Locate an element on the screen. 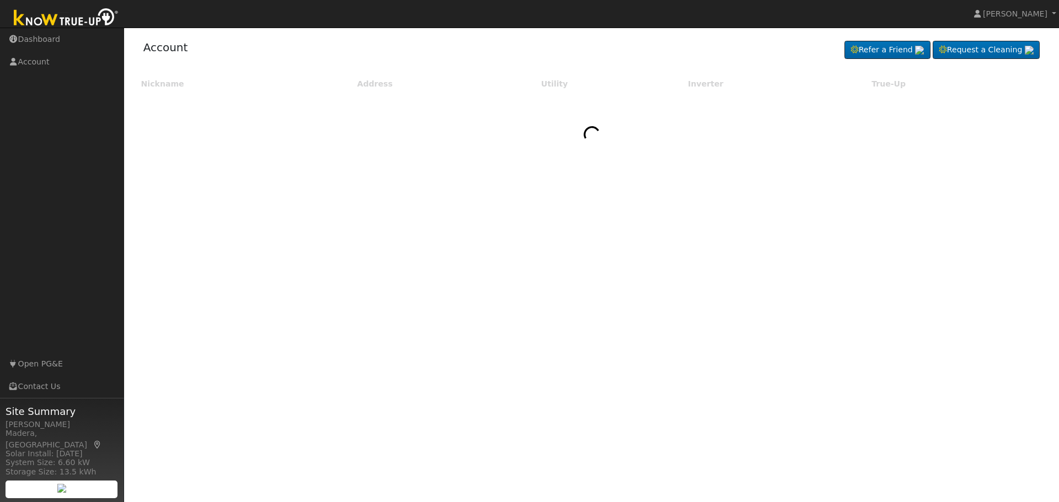 The height and width of the screenshot is (502, 1059). a: Account is located at coordinates (165, 47).